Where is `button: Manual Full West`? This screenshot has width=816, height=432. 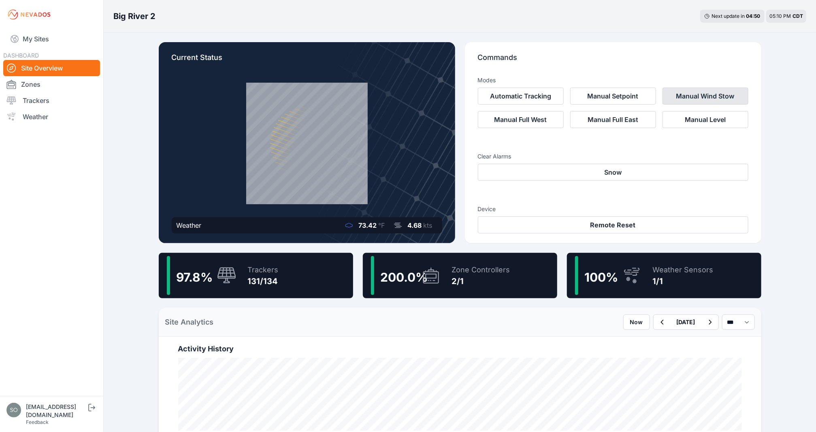 button: Manual Full West is located at coordinates (521, 120).